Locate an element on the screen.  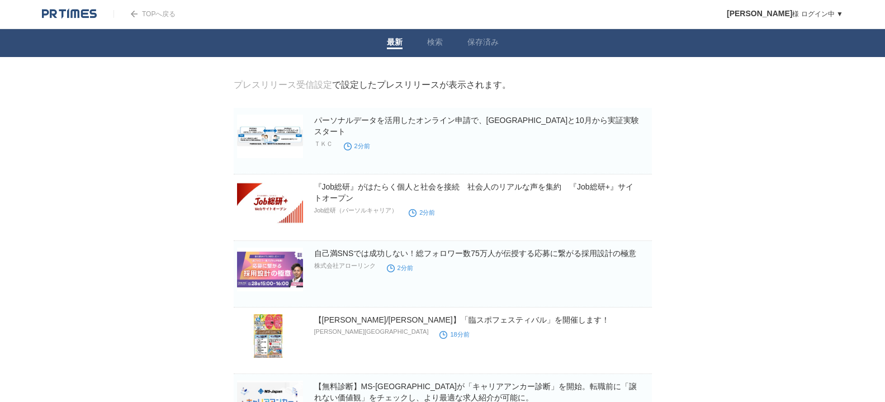
img: パーソナルデータを活用したオンライン申請で、神戸市と10月から実証実験スタート is located at coordinates (270, 136).